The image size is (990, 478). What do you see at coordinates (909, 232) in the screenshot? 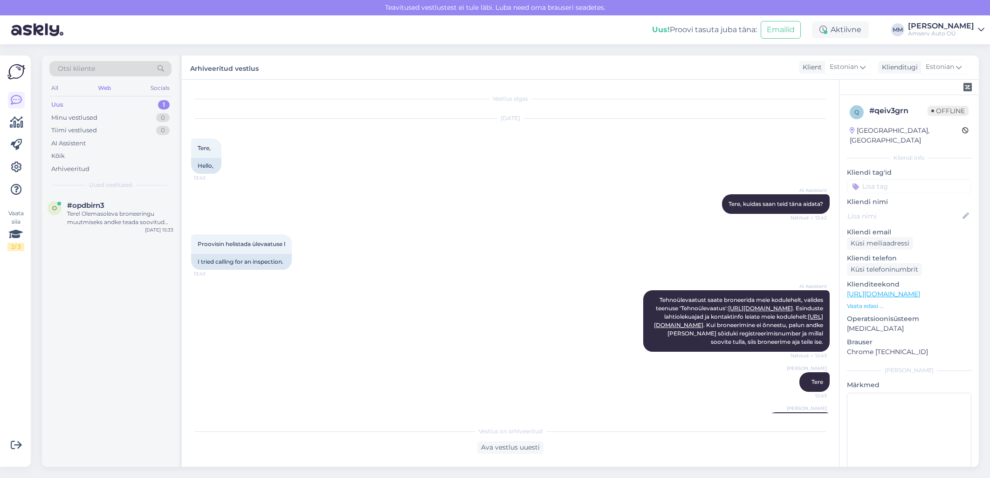
I see `p: Kliendi email` at bounding box center [909, 232].